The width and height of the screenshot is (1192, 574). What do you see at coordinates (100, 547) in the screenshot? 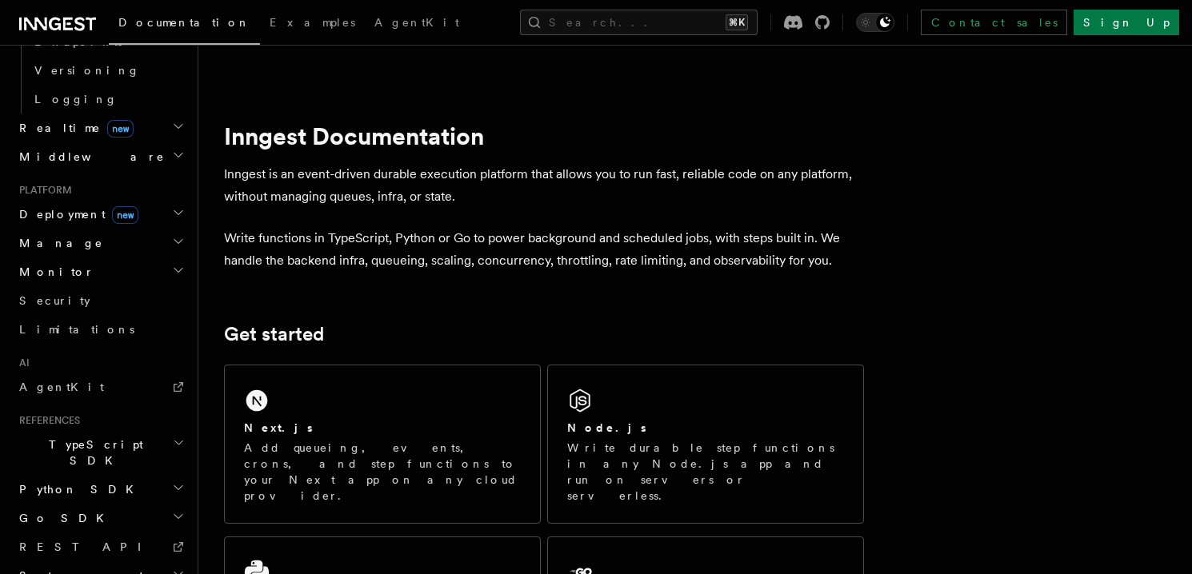
I see `a: REST API` at bounding box center [100, 547].